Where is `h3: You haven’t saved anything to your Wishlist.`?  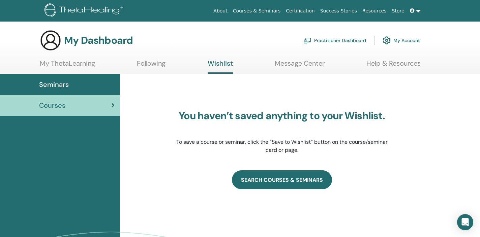
h3: You haven’t saved anything to your Wishlist. is located at coordinates (282, 116).